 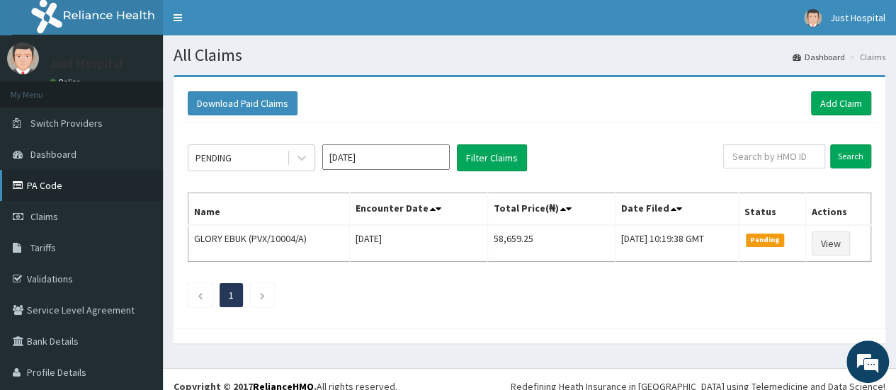 I want to click on a: Dashboard, so click(x=818, y=57).